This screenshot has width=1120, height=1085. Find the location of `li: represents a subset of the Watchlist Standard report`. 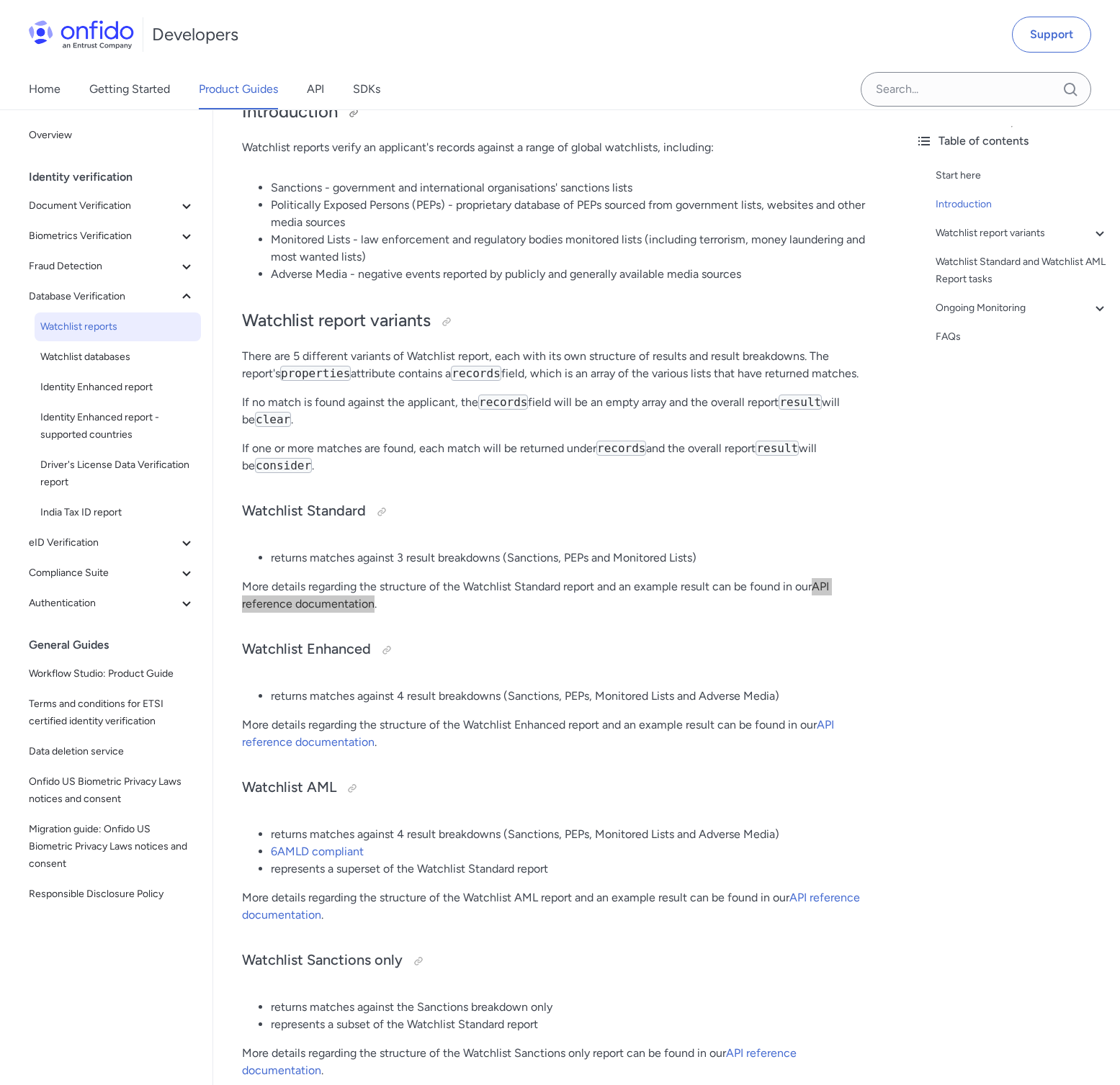

li: represents a subset of the Watchlist Standard report is located at coordinates (572, 1024).